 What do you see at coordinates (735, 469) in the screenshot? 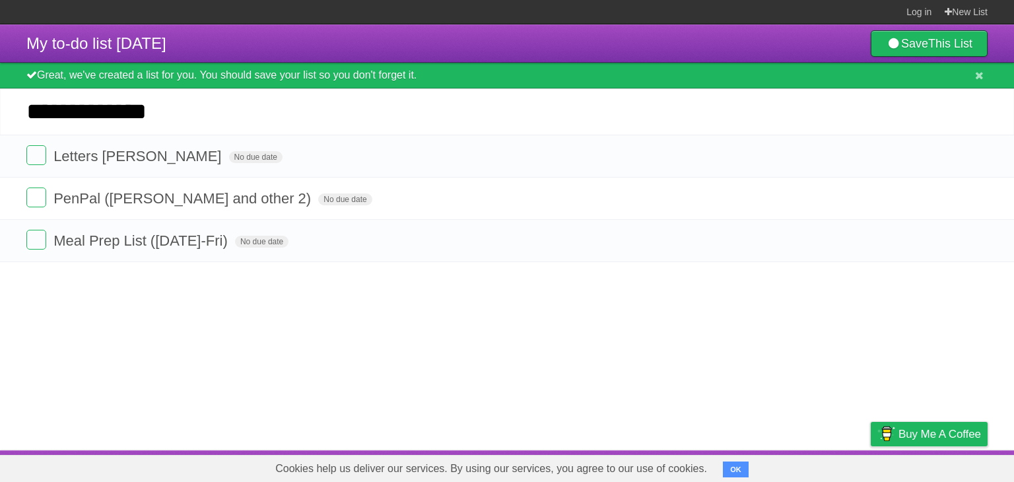
I see `button: OK` at bounding box center [735, 469].